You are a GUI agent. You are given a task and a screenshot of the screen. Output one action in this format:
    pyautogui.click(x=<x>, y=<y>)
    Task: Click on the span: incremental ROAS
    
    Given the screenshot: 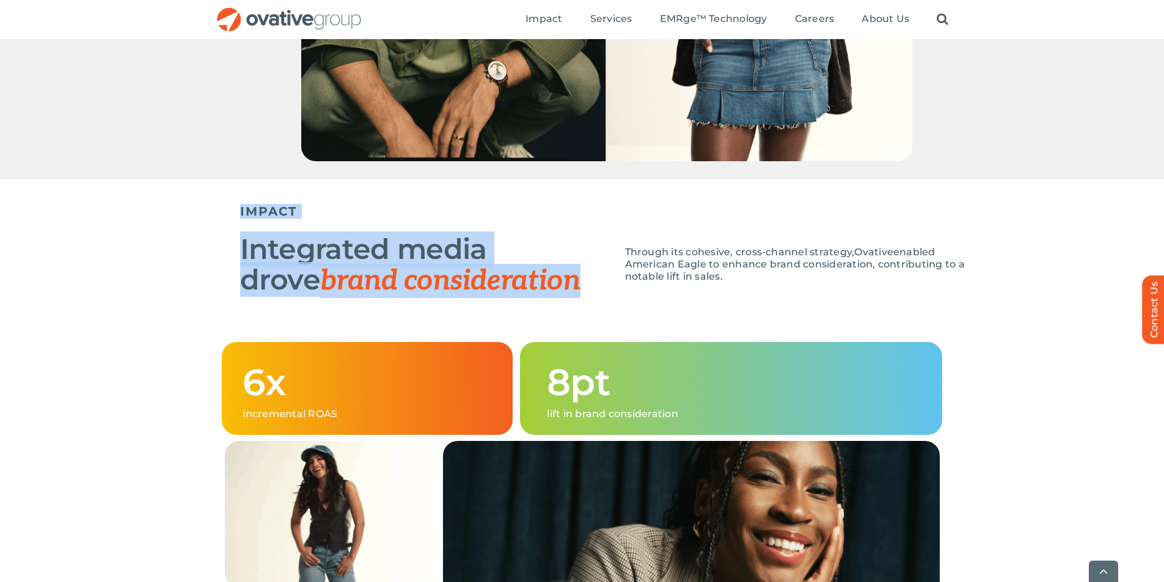 What is the action you would take?
    pyautogui.click(x=290, y=414)
    